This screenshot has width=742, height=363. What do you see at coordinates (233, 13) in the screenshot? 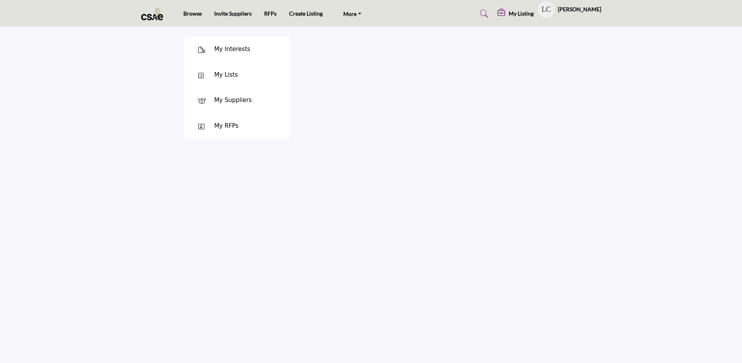
I see `a: Invite Suppliers` at bounding box center [233, 13].